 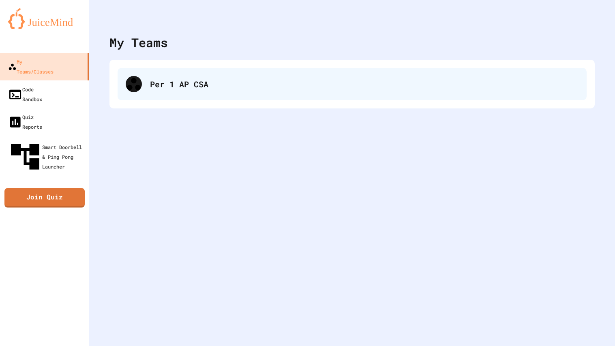 I want to click on div: My Teams/Classes, so click(x=31, y=67).